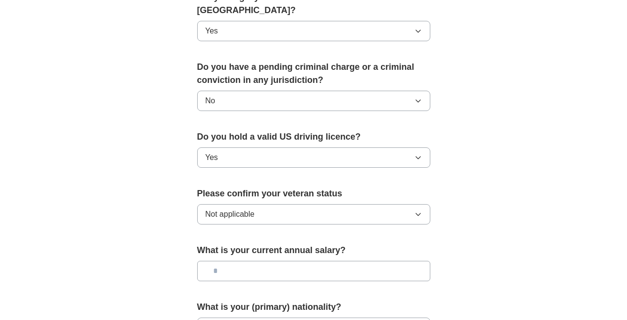 The width and height of the screenshot is (627, 320). I want to click on span: Not applicable, so click(230, 215).